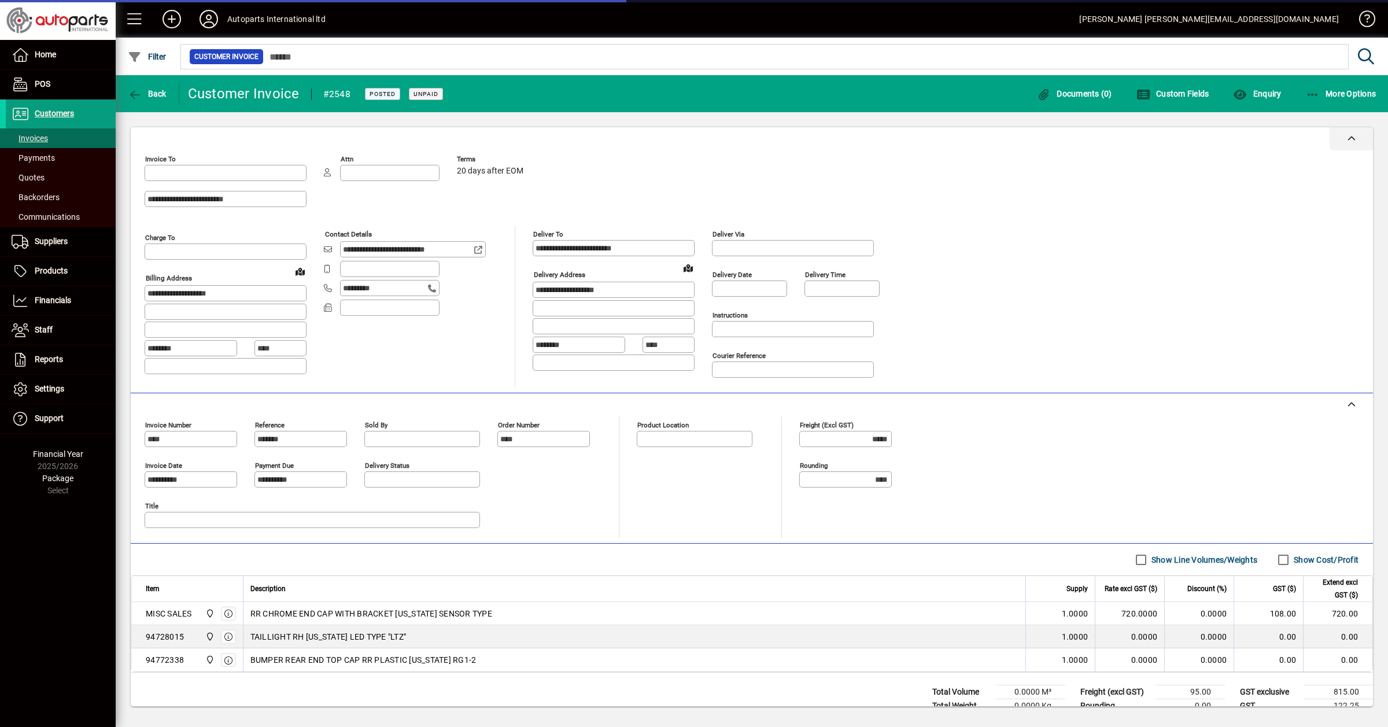  What do you see at coordinates (1207, 589) in the screenshot?
I see `span: Discount (%)` at bounding box center [1207, 589].